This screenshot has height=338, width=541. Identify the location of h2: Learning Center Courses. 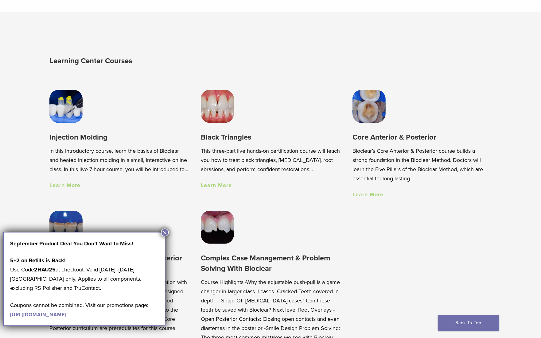
(161, 61).